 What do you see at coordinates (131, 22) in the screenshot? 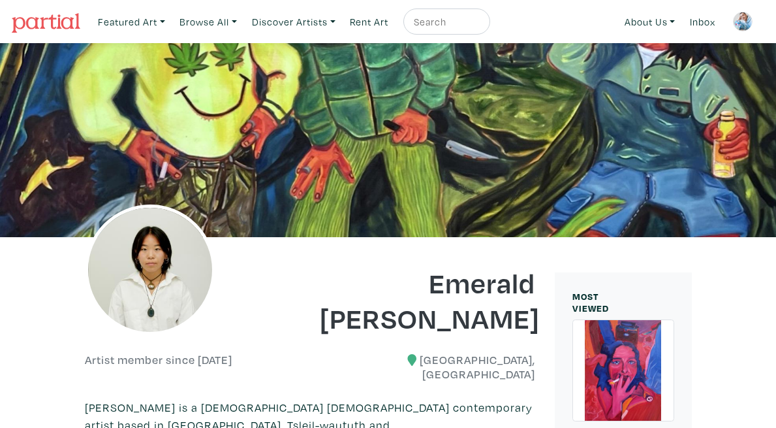
I see `a: Featured Art` at bounding box center [131, 22].